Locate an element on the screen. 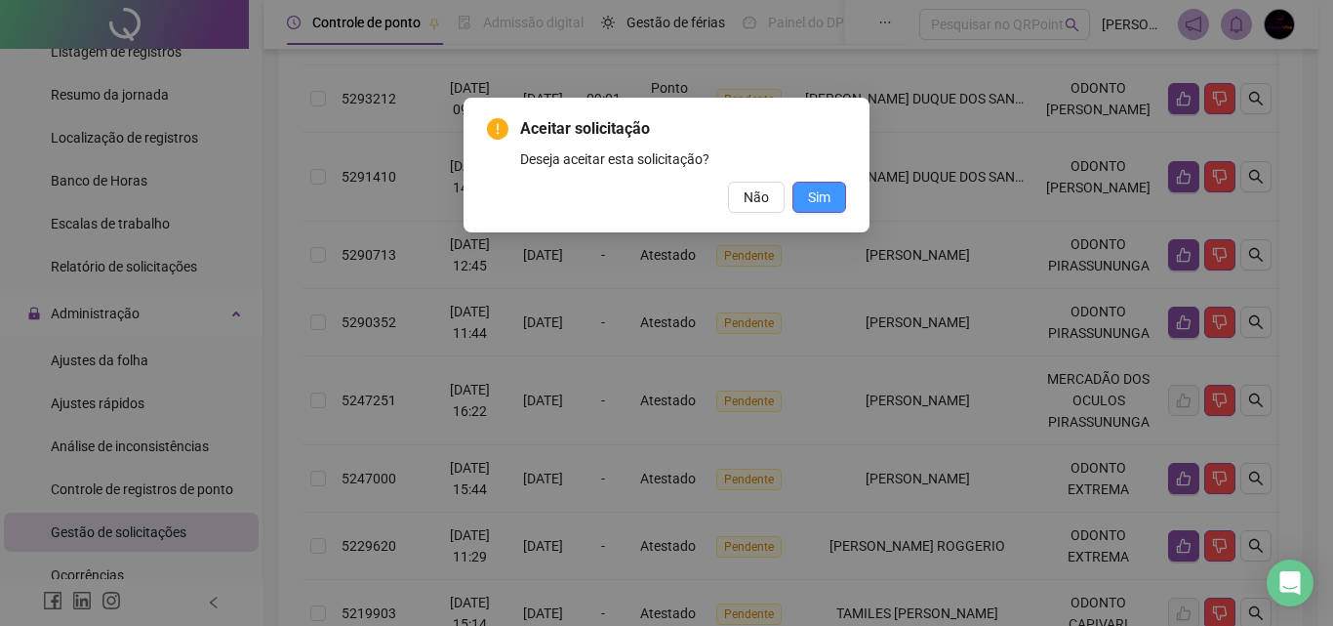 This screenshot has height=626, width=1333. span: Aceitar solicitação is located at coordinates (683, 129).